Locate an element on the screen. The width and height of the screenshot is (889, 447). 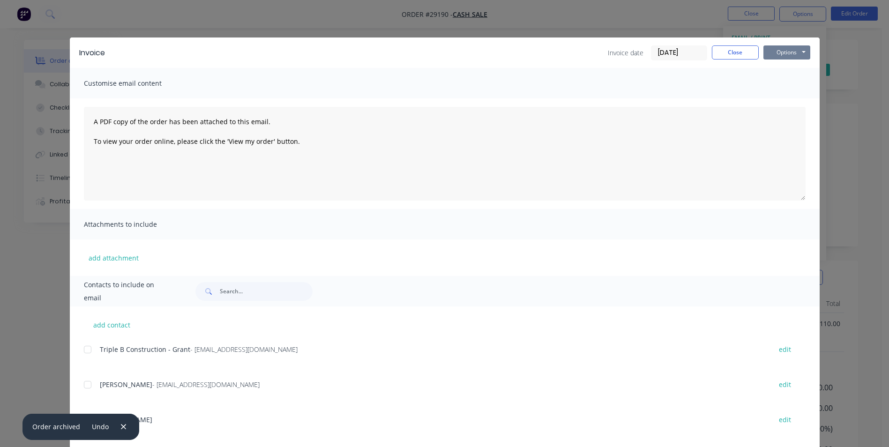
button: Options is located at coordinates (787, 53).